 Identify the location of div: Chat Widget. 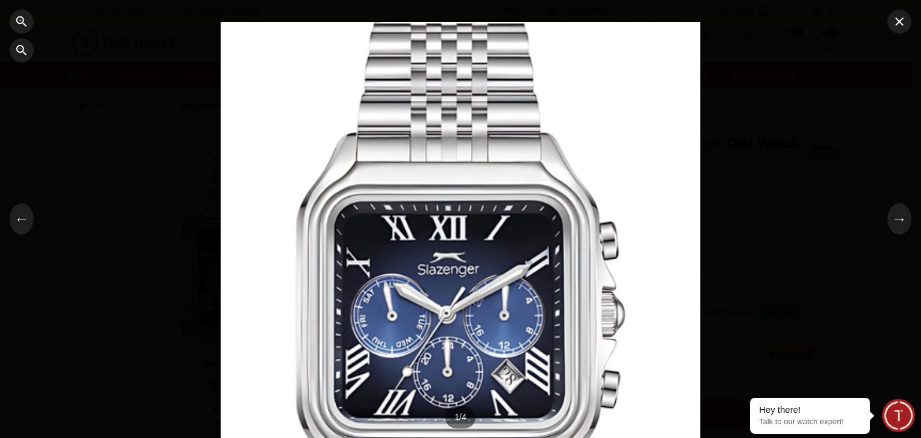
(898, 415).